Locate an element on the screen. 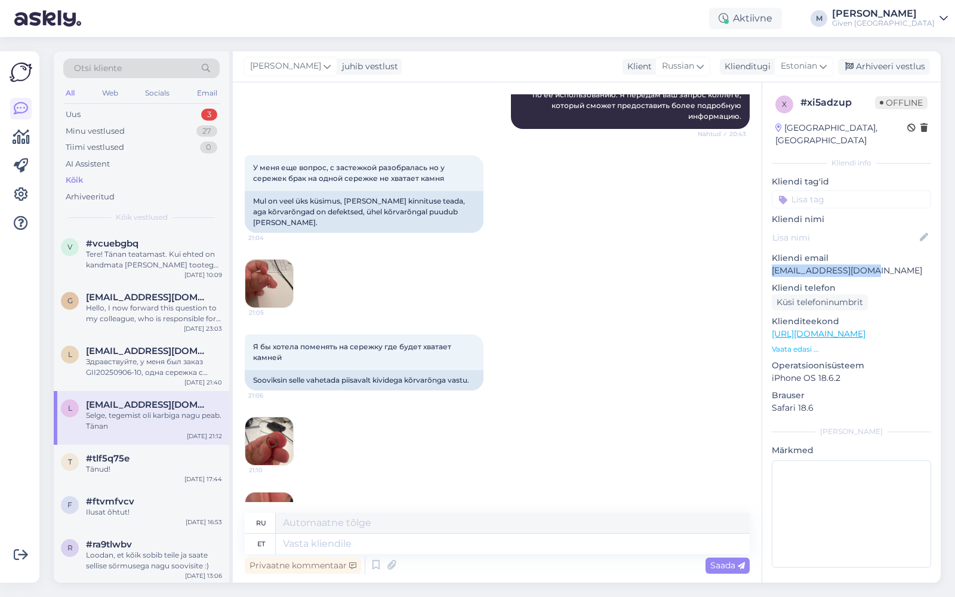  span: 21:05 is located at coordinates (271, 312).